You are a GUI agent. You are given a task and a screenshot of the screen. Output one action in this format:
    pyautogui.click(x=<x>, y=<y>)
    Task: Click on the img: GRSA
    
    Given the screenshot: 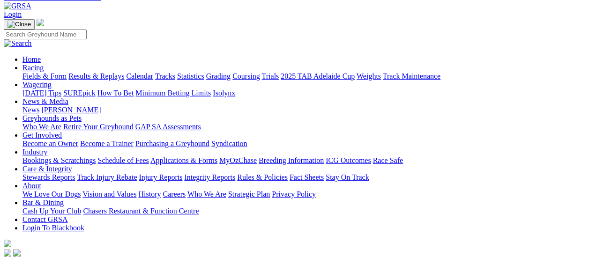 What is the action you would take?
    pyautogui.click(x=17, y=6)
    